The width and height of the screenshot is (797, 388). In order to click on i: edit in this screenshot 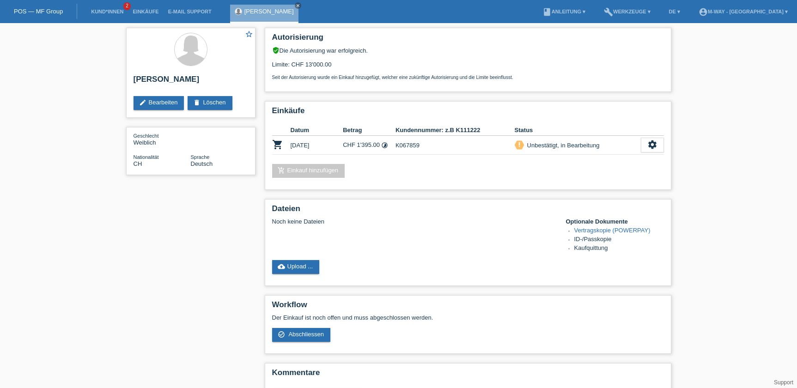, I will do `click(143, 103)`.